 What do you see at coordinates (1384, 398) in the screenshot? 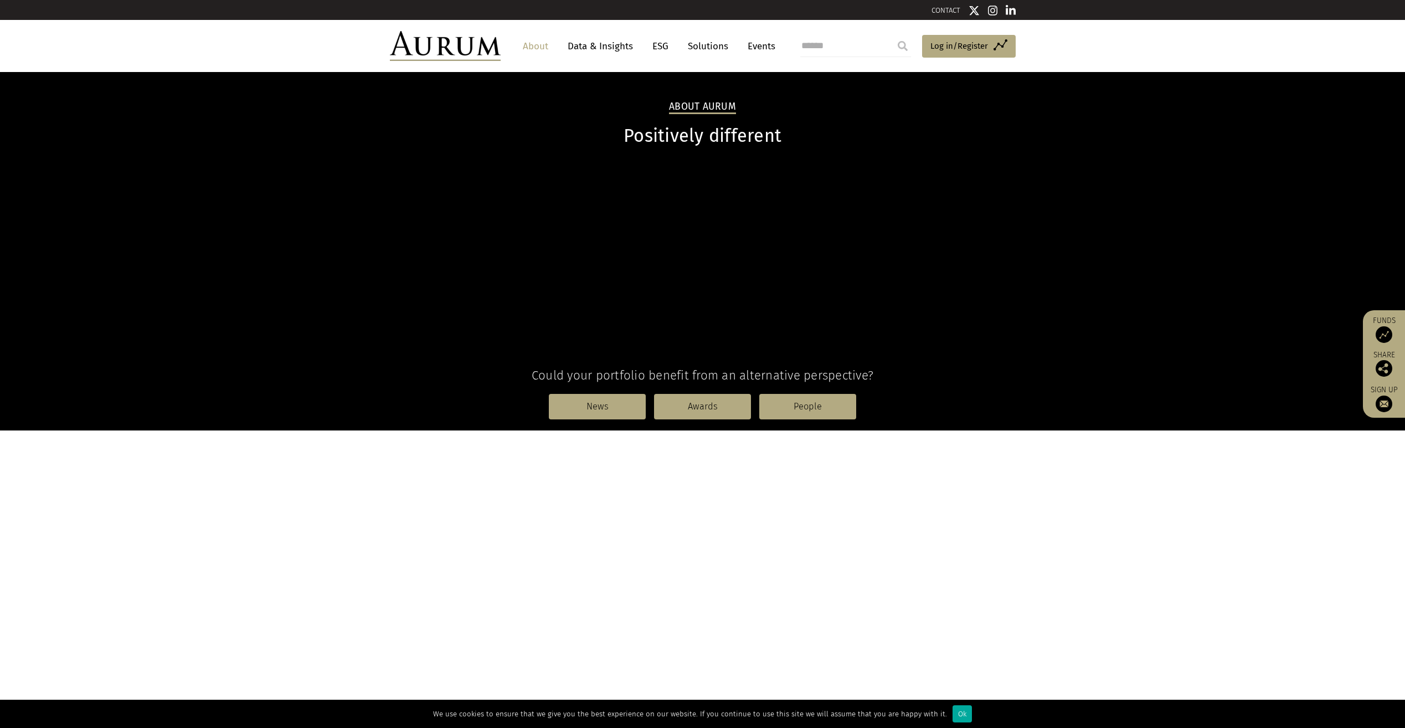
I see `a: Sign up` at bounding box center [1384, 398].